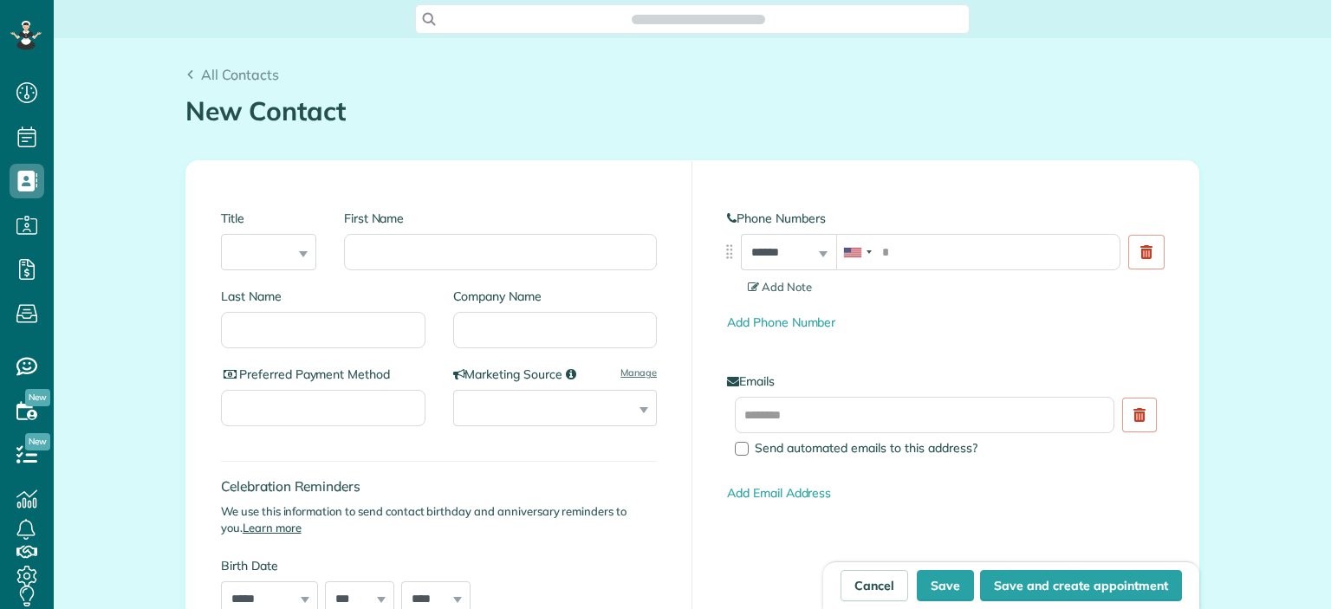 Image resolution: width=1331 pixels, height=609 pixels. Describe the element at coordinates (780, 287) in the screenshot. I see `span: Add Note` at that location.